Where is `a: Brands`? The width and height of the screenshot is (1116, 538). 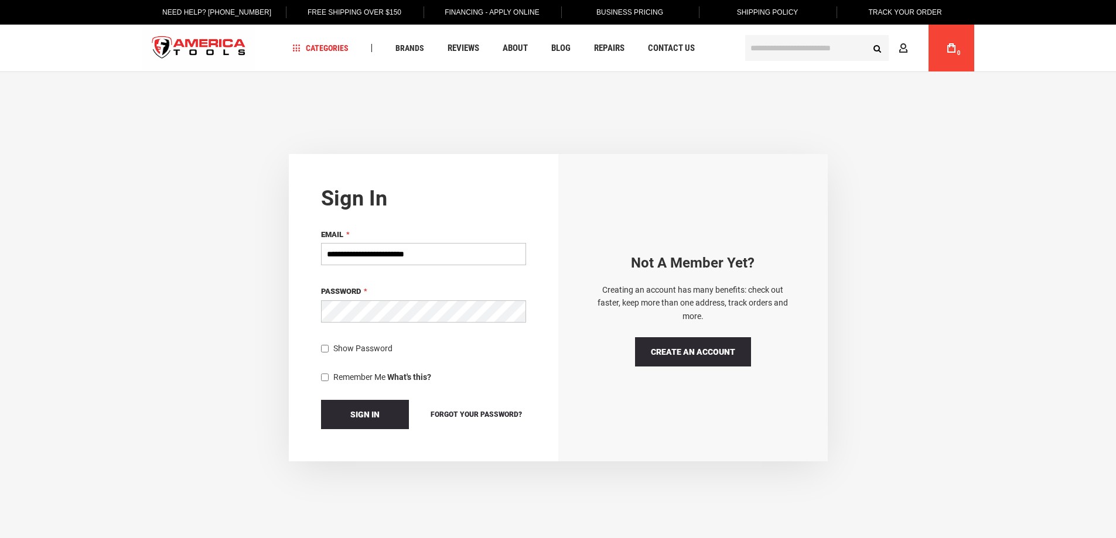 a: Brands is located at coordinates (409, 48).